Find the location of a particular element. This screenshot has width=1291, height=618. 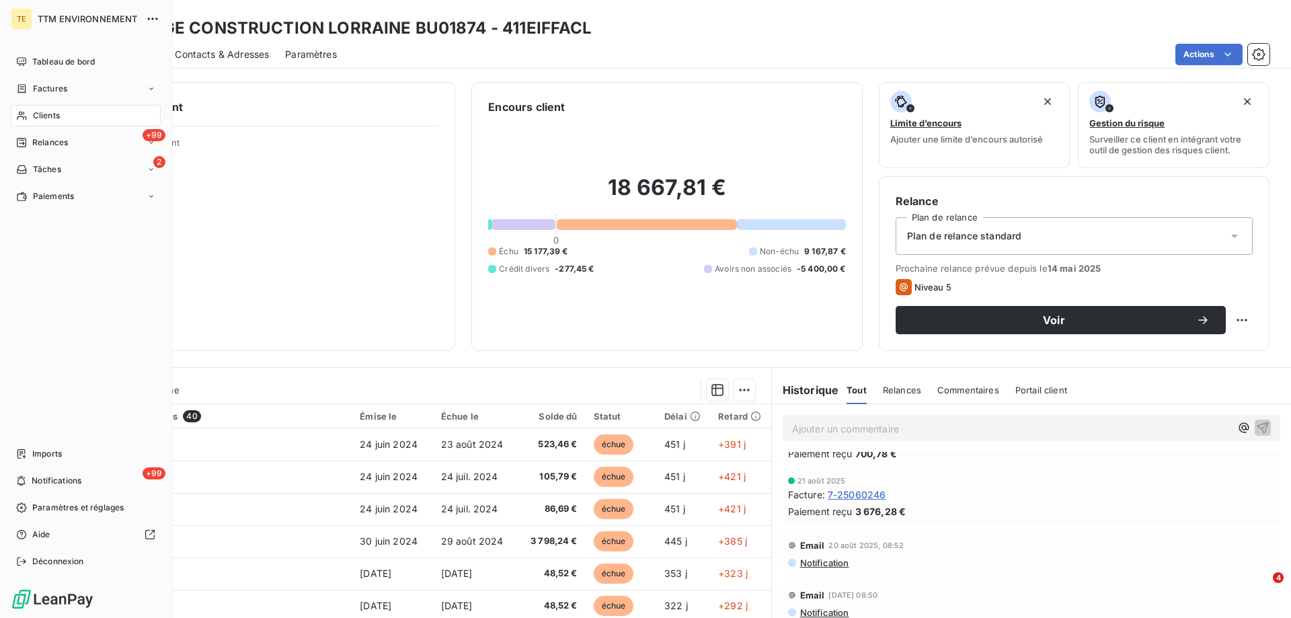

span: Paramètres et réglages is located at coordinates (78, 508).